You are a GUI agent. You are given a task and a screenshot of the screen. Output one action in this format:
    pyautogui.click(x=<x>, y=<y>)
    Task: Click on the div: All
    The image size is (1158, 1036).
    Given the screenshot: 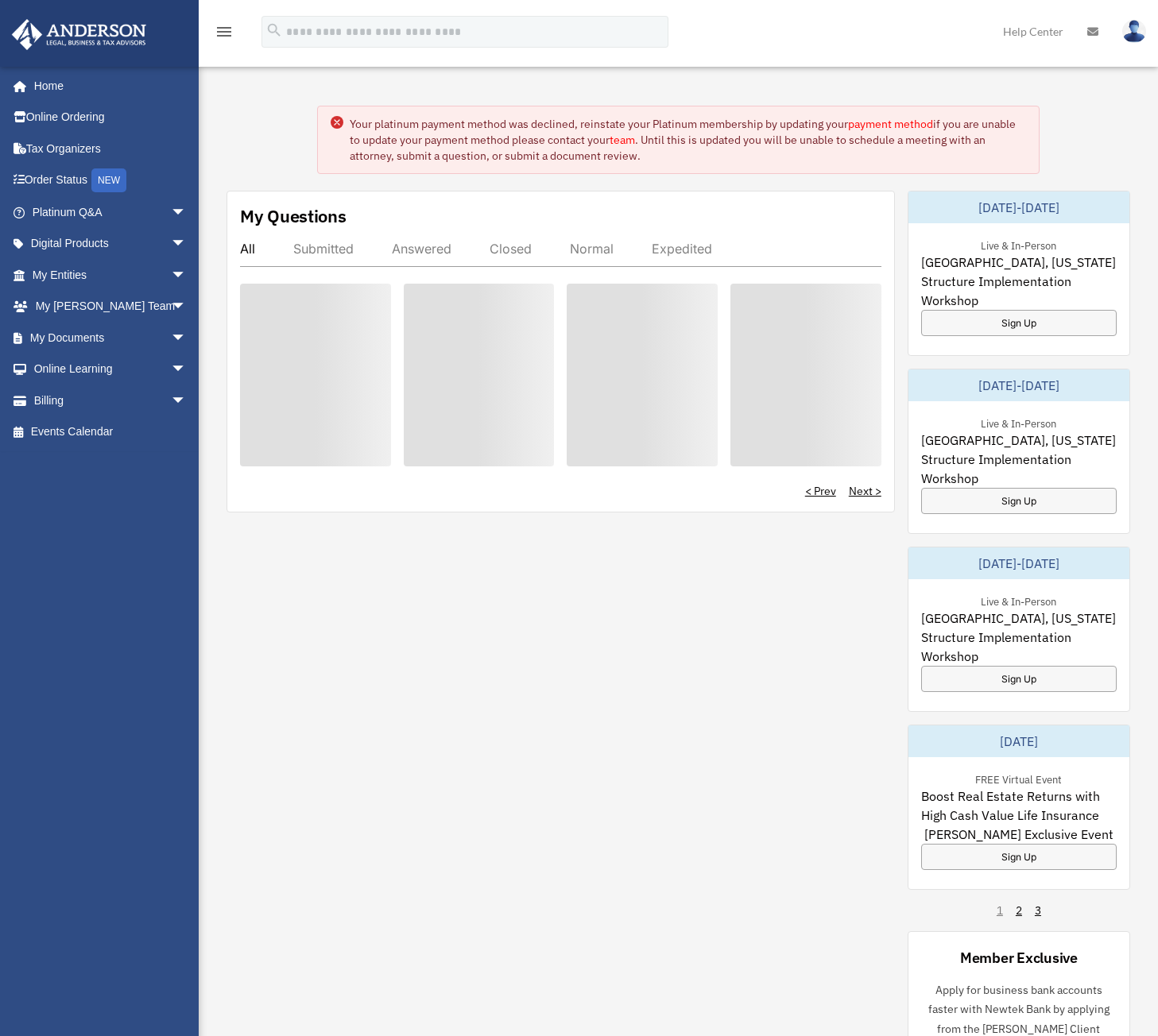 What is the action you would take?
    pyautogui.click(x=247, y=249)
    